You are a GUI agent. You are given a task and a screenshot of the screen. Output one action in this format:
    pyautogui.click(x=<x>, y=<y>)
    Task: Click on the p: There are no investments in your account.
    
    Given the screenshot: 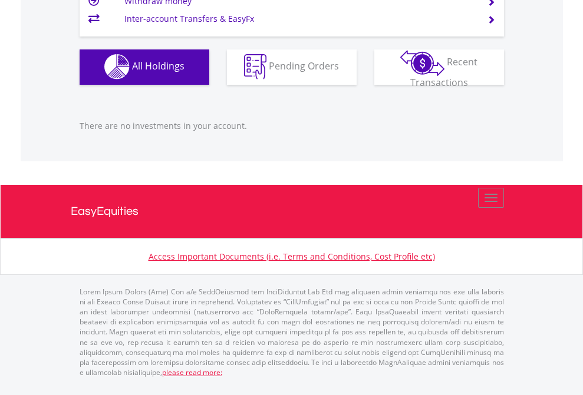 What is the action you would take?
    pyautogui.click(x=292, y=126)
    